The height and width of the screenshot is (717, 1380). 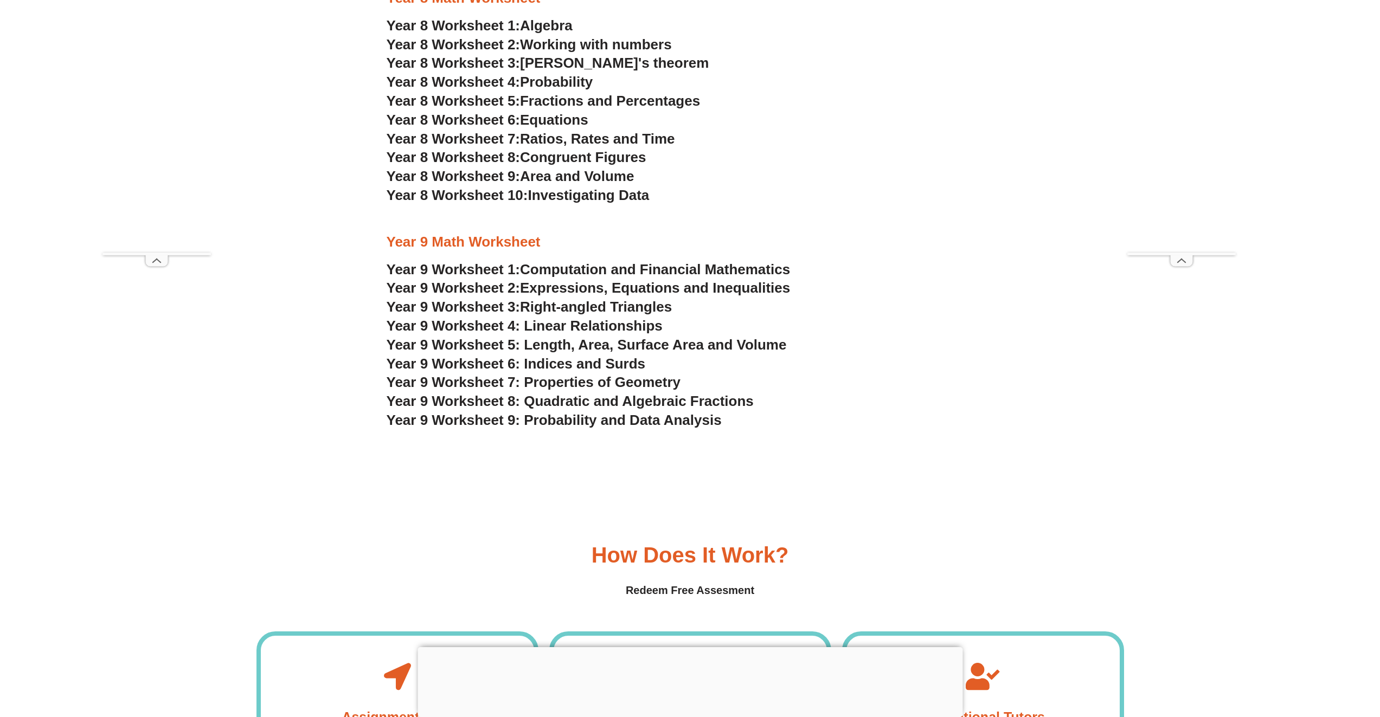 I want to click on span: Year 9 Worksheet 1:, so click(x=453, y=270).